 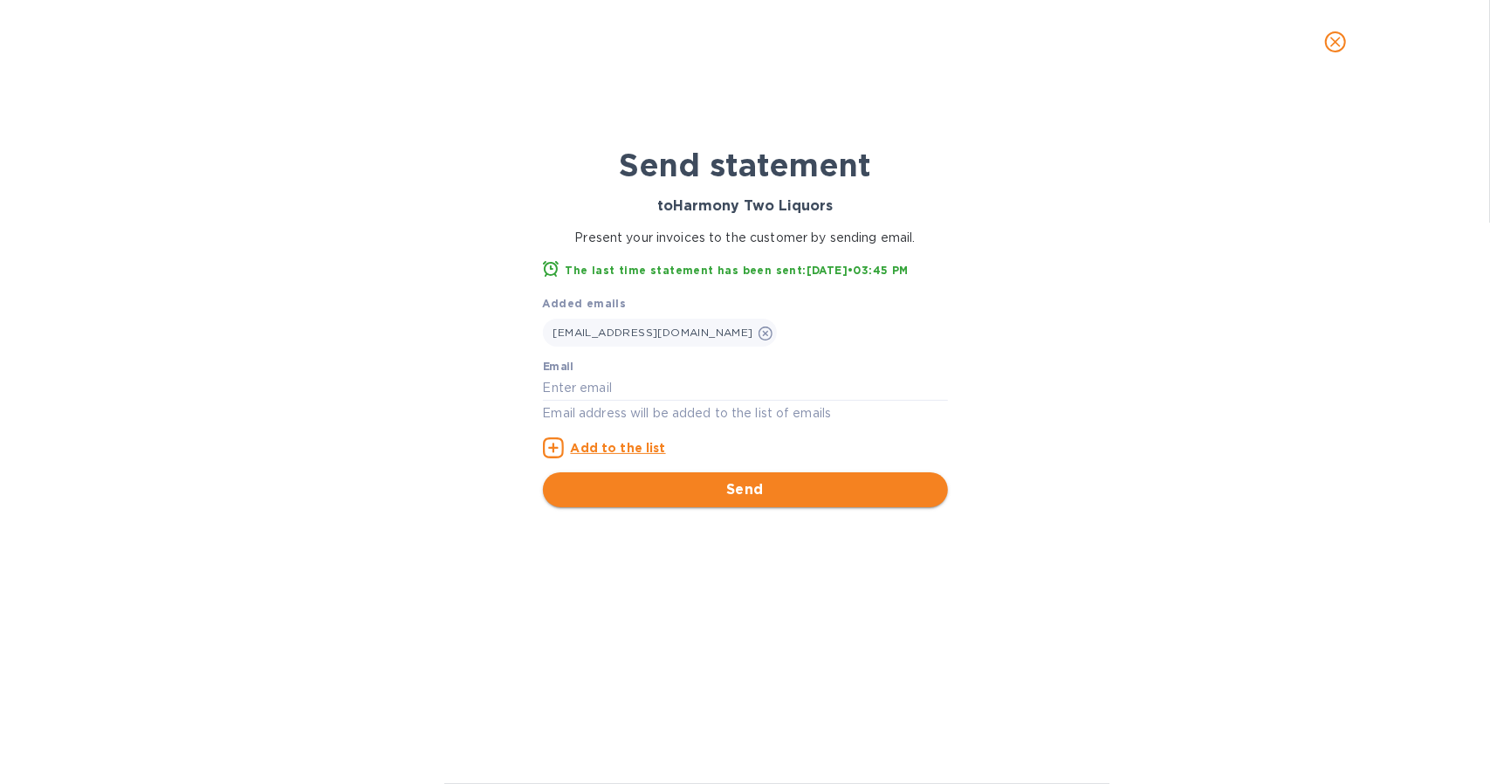 What do you see at coordinates (745, 490) in the screenshot?
I see `span: Send` at bounding box center [745, 490].